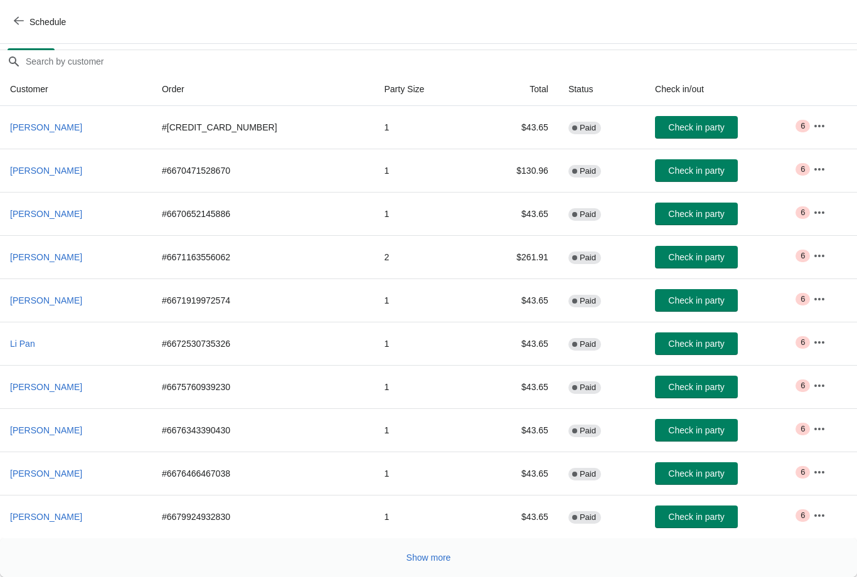 This screenshot has width=857, height=577. I want to click on span: Schedule, so click(48, 22).